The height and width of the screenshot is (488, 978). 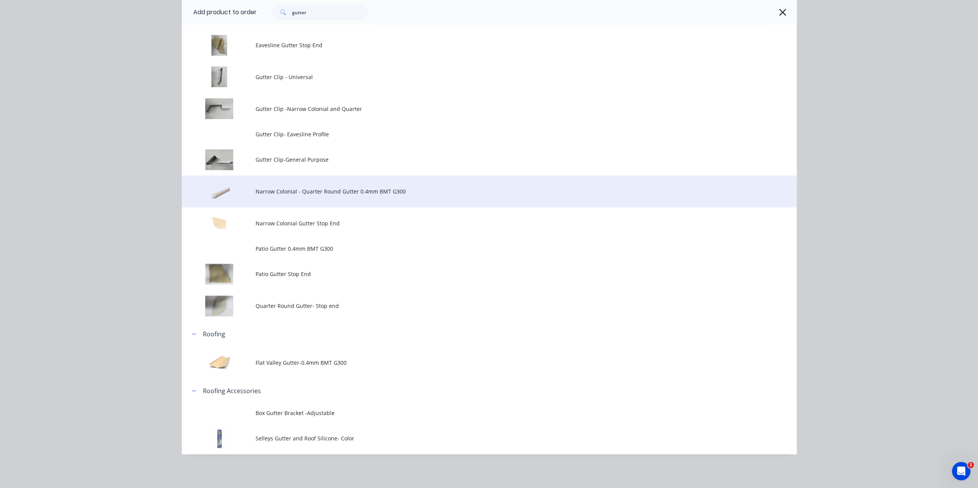 What do you see at coordinates (472, 438) in the screenshot?
I see `span: Selleys Gutter and Roof Silicone- Color` at bounding box center [472, 438].